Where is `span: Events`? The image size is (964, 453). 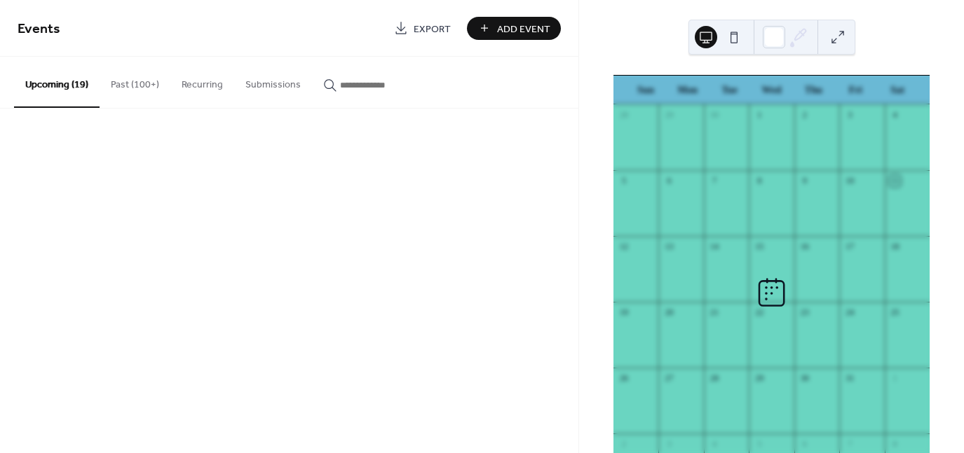 span: Events is located at coordinates (39, 29).